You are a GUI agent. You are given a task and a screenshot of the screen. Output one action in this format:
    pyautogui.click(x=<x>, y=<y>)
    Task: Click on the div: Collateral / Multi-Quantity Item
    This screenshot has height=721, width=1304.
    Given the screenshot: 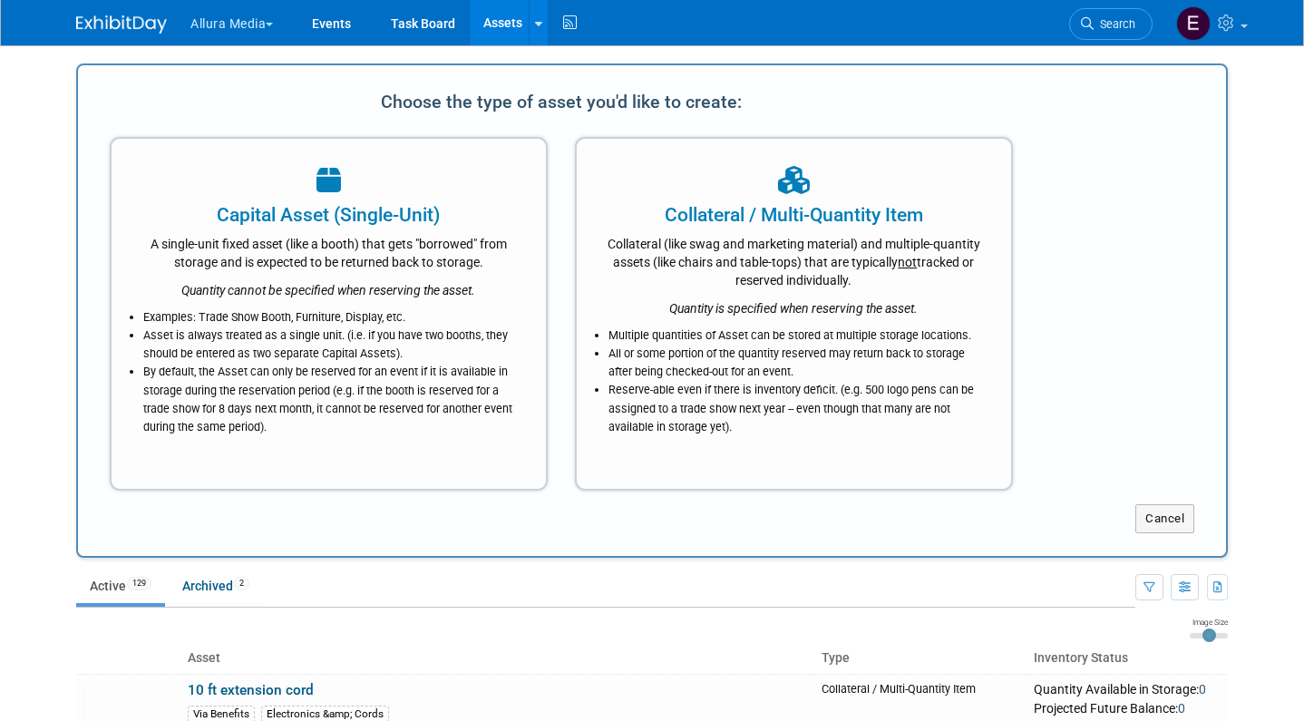 What is the action you would take?
    pyautogui.click(x=793, y=215)
    